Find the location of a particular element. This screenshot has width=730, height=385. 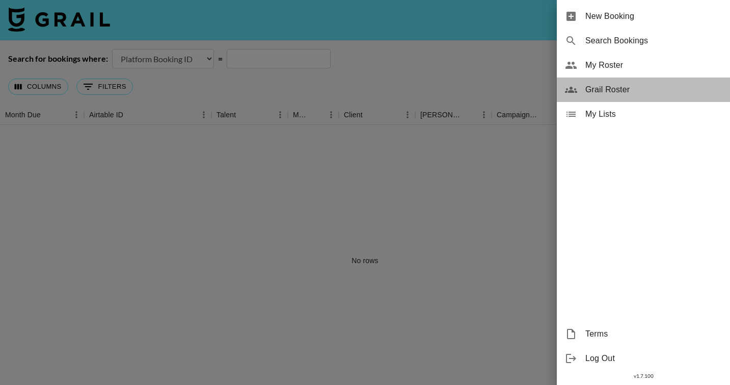

div: New Booking is located at coordinates (643, 16).